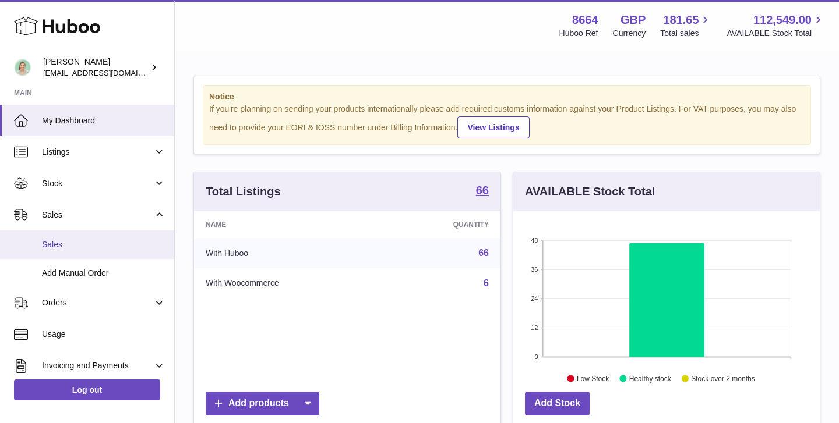 This screenshot has width=839, height=423. I want to click on span: AVAILABLE Stock Total, so click(775, 33).